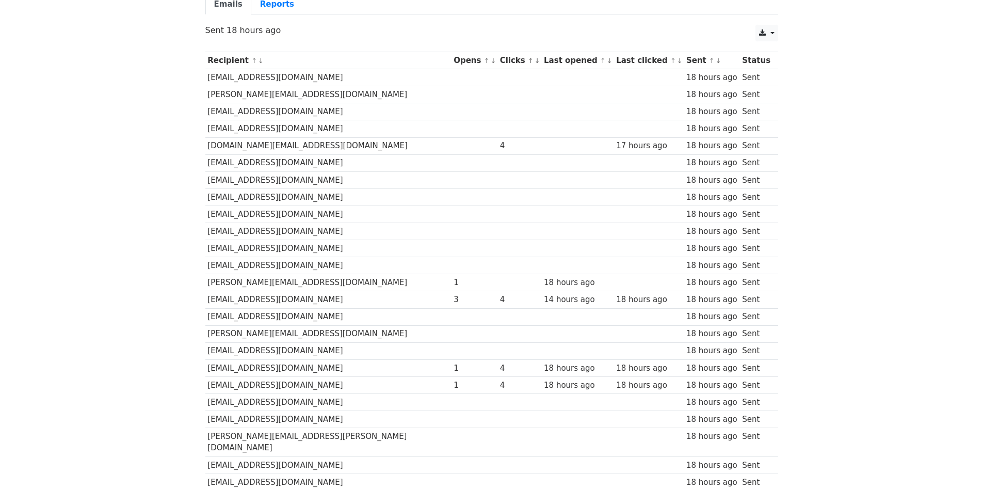  I want to click on div: 3, so click(474, 299).